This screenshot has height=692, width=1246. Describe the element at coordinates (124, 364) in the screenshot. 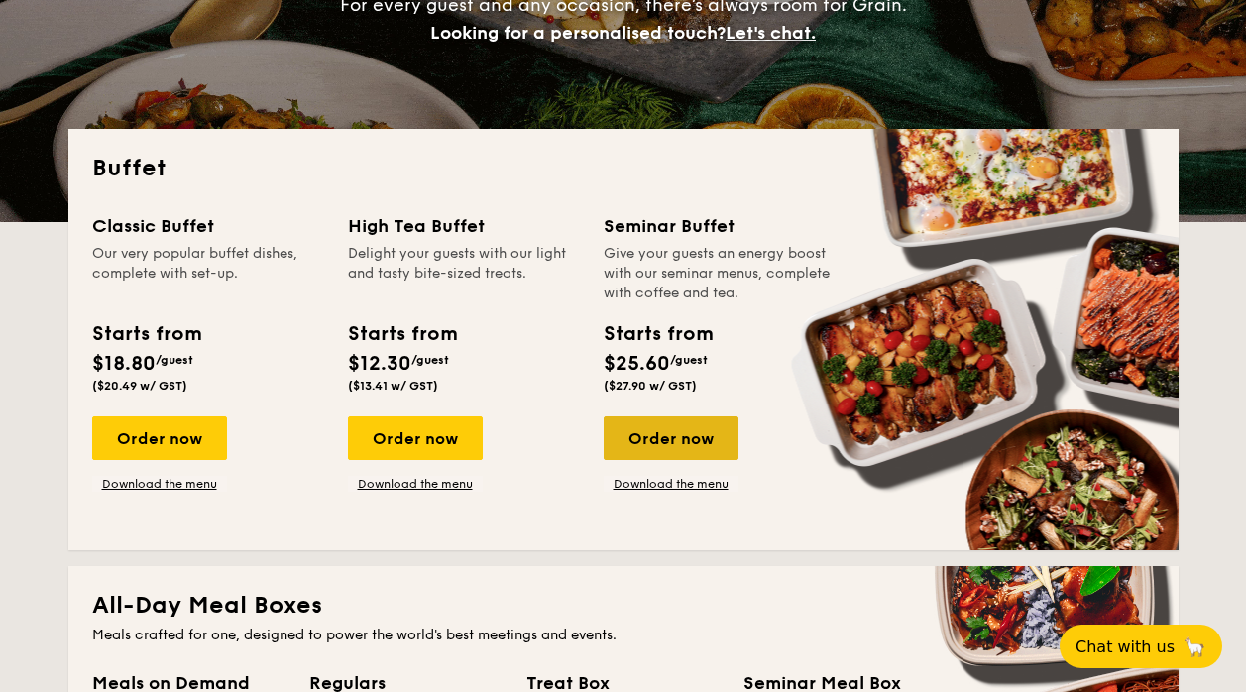

I see `span: $18.80` at that location.